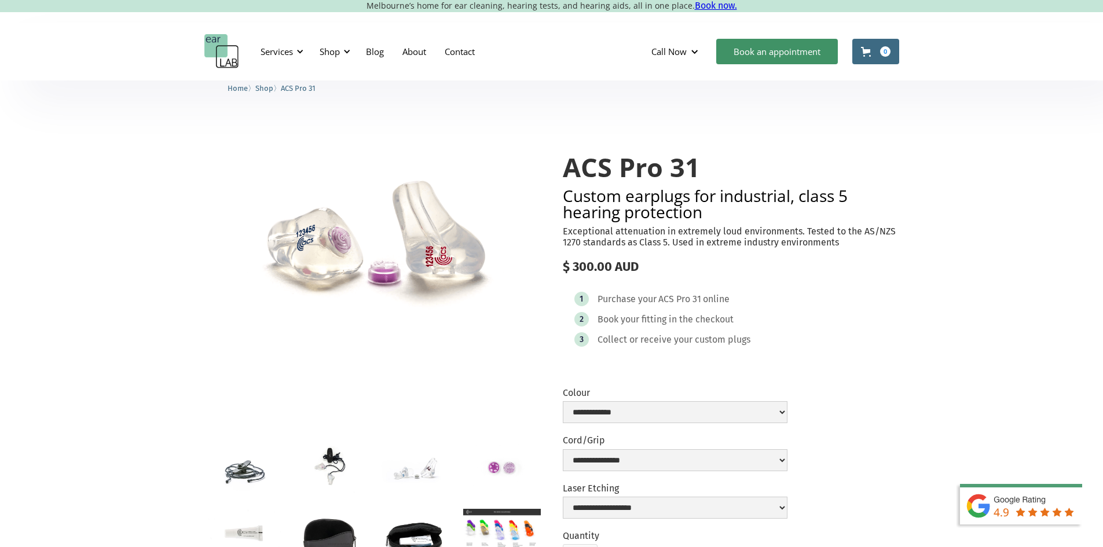 Image resolution: width=1103 pixels, height=547 pixels. I want to click on h2: Custom earplugs for industrial, class 5 hearing protection, so click(731, 204).